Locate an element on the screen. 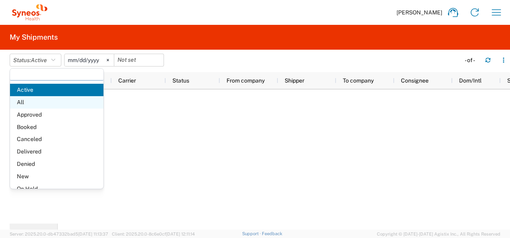  span: Carrier is located at coordinates (127, 81).